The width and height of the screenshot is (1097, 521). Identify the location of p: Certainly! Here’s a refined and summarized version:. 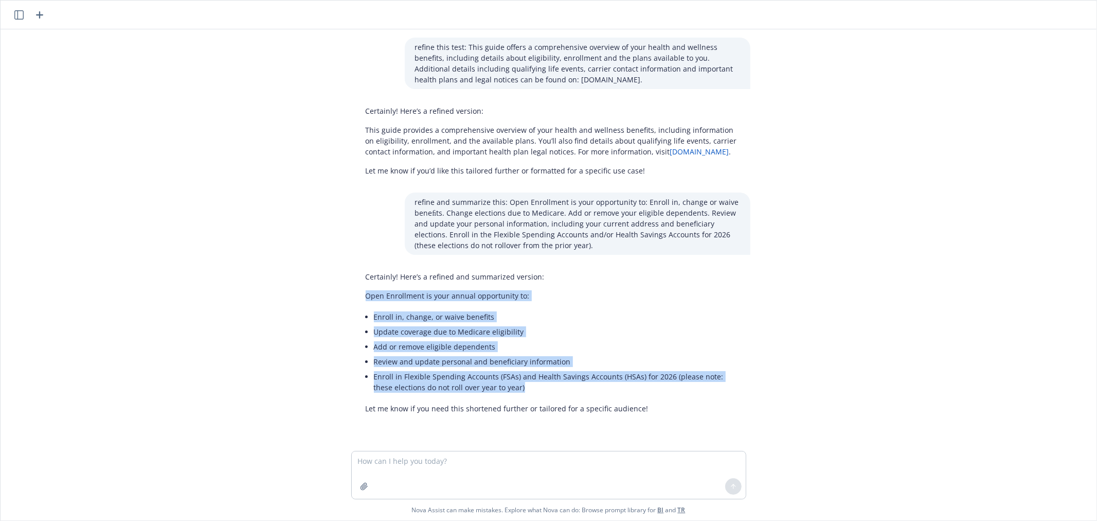
(553, 276).